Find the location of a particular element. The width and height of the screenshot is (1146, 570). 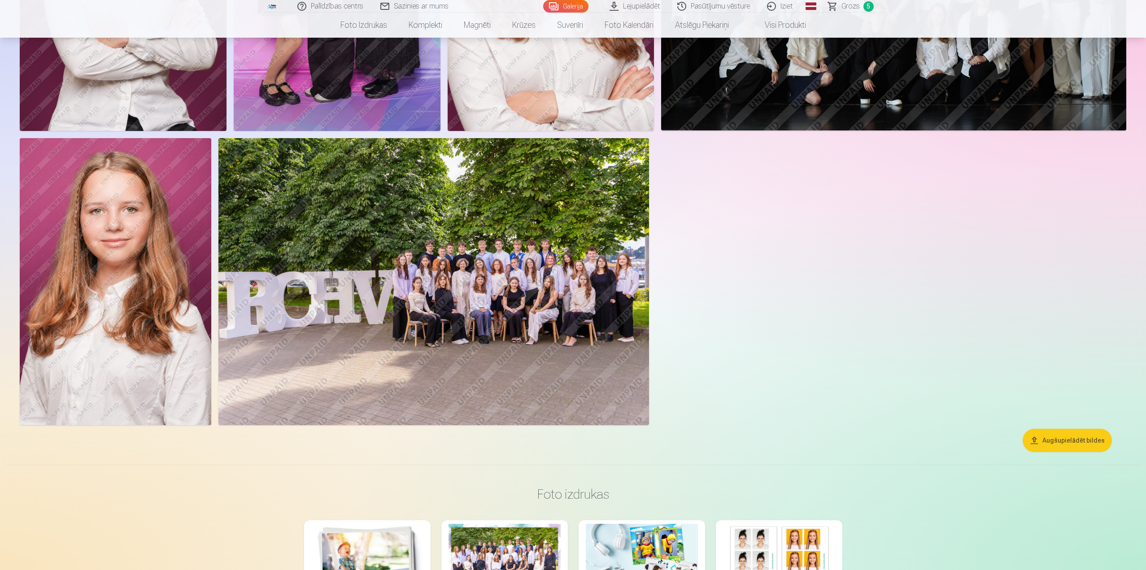

a: Magnēti is located at coordinates (477, 25).